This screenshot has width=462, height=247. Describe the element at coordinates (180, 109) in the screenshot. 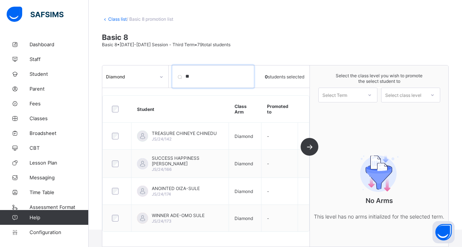

I see `th: Student` at that location.